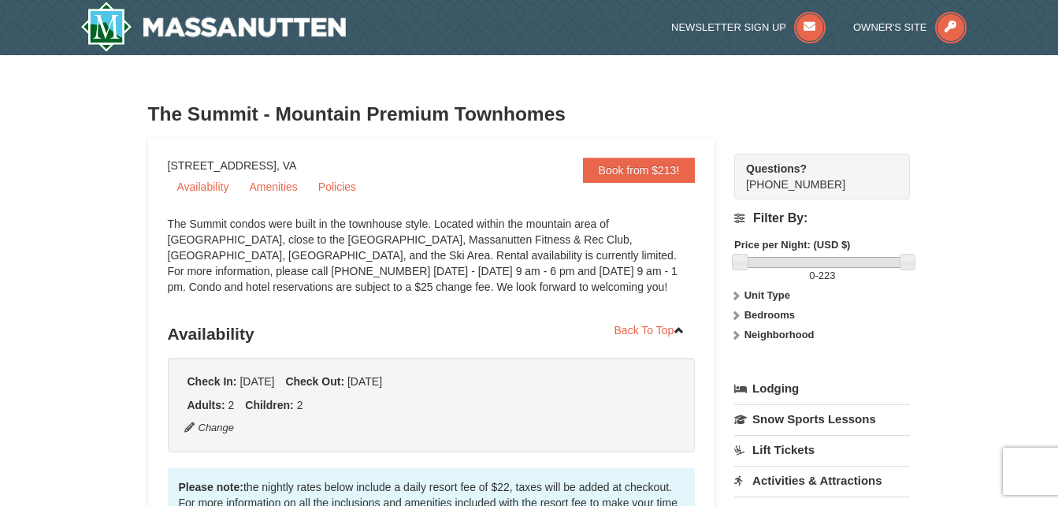 The image size is (1058, 506). I want to click on a: Book from $213!, so click(639, 170).